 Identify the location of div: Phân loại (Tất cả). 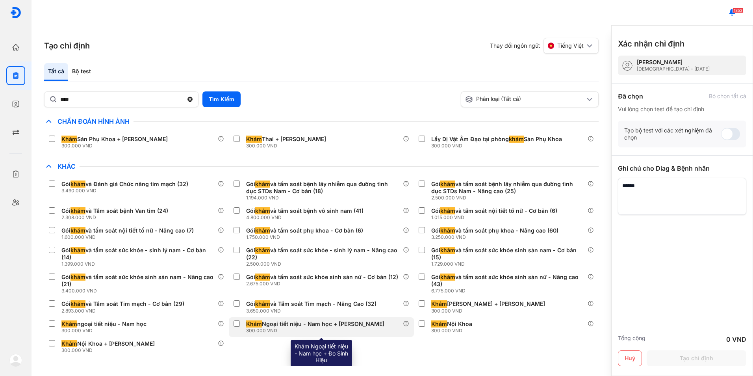
(525, 99).